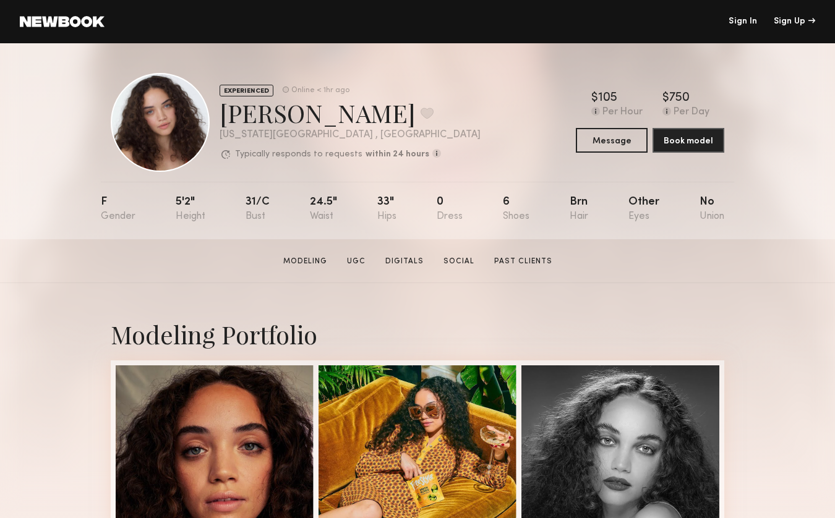 This screenshot has height=518, width=835. I want to click on div: No, so click(712, 209).